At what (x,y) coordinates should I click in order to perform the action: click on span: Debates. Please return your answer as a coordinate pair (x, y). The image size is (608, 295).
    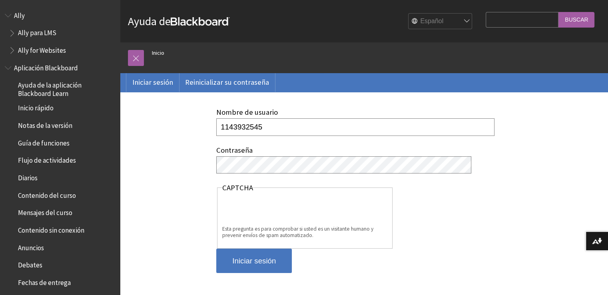
    Looking at the image, I should click on (30, 264).